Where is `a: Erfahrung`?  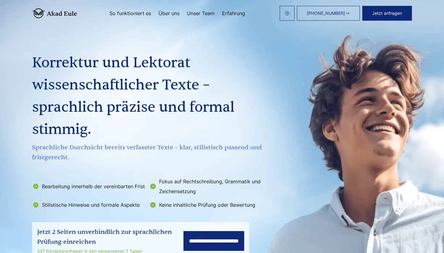 a: Erfahrung is located at coordinates (234, 13).